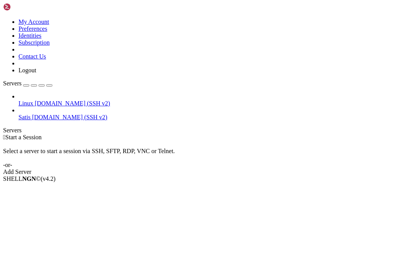 The width and height of the screenshot is (416, 272). Describe the element at coordinates (34, 22) in the screenshot. I see `a: My Account` at that location.